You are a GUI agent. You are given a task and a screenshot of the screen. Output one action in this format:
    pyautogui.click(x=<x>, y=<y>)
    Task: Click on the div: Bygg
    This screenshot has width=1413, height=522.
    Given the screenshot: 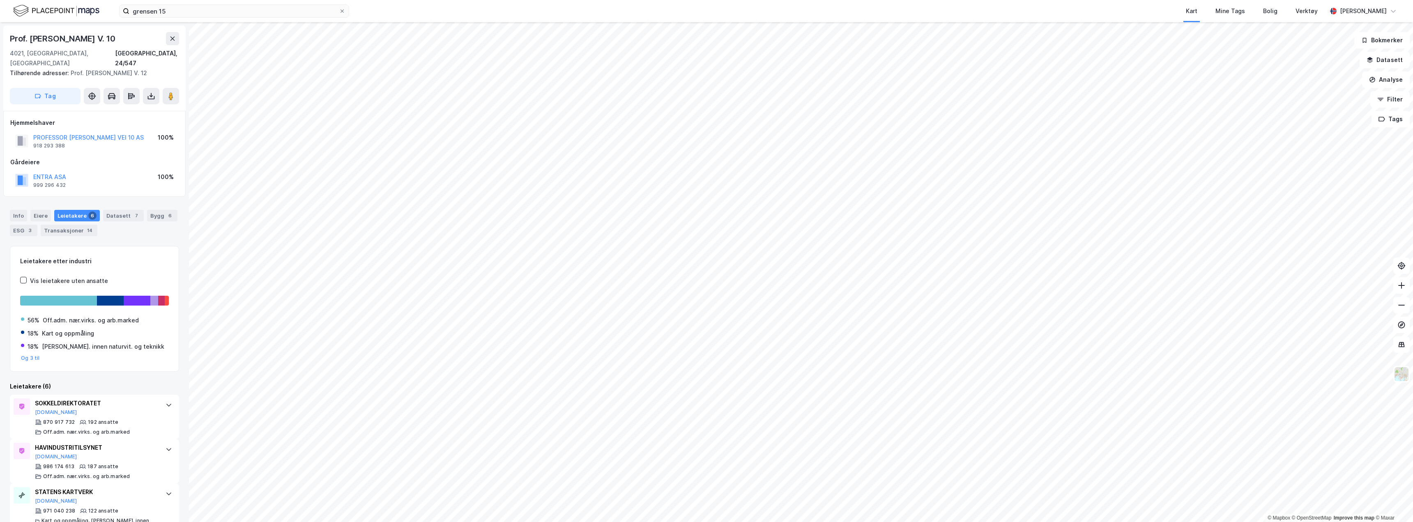 What is the action you would take?
    pyautogui.click(x=162, y=216)
    